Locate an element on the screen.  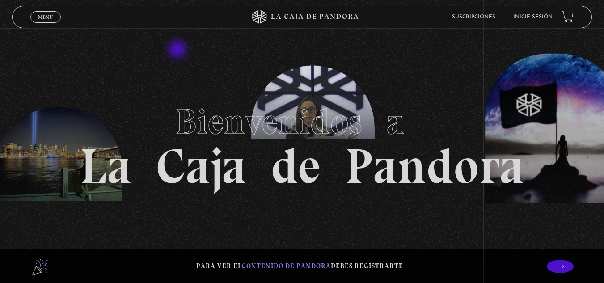
a: Suscripciones is located at coordinates (473, 17).